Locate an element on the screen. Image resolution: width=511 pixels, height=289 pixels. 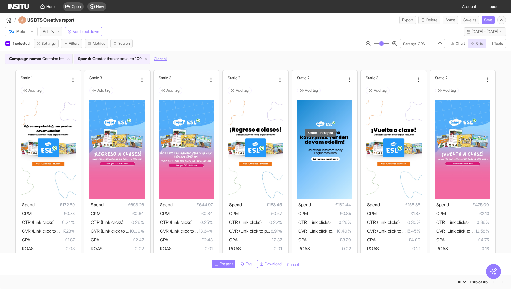
button: Save as is located at coordinates (470, 20).